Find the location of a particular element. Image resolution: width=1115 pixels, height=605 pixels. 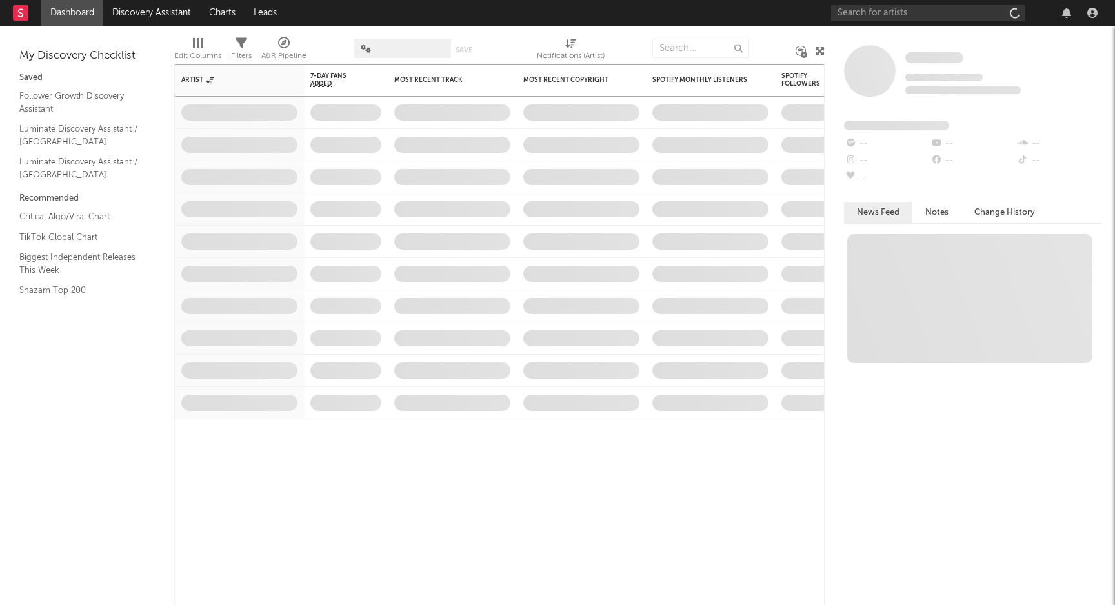

a: Follower Growth Discovery Assistant is located at coordinates (81, 102).